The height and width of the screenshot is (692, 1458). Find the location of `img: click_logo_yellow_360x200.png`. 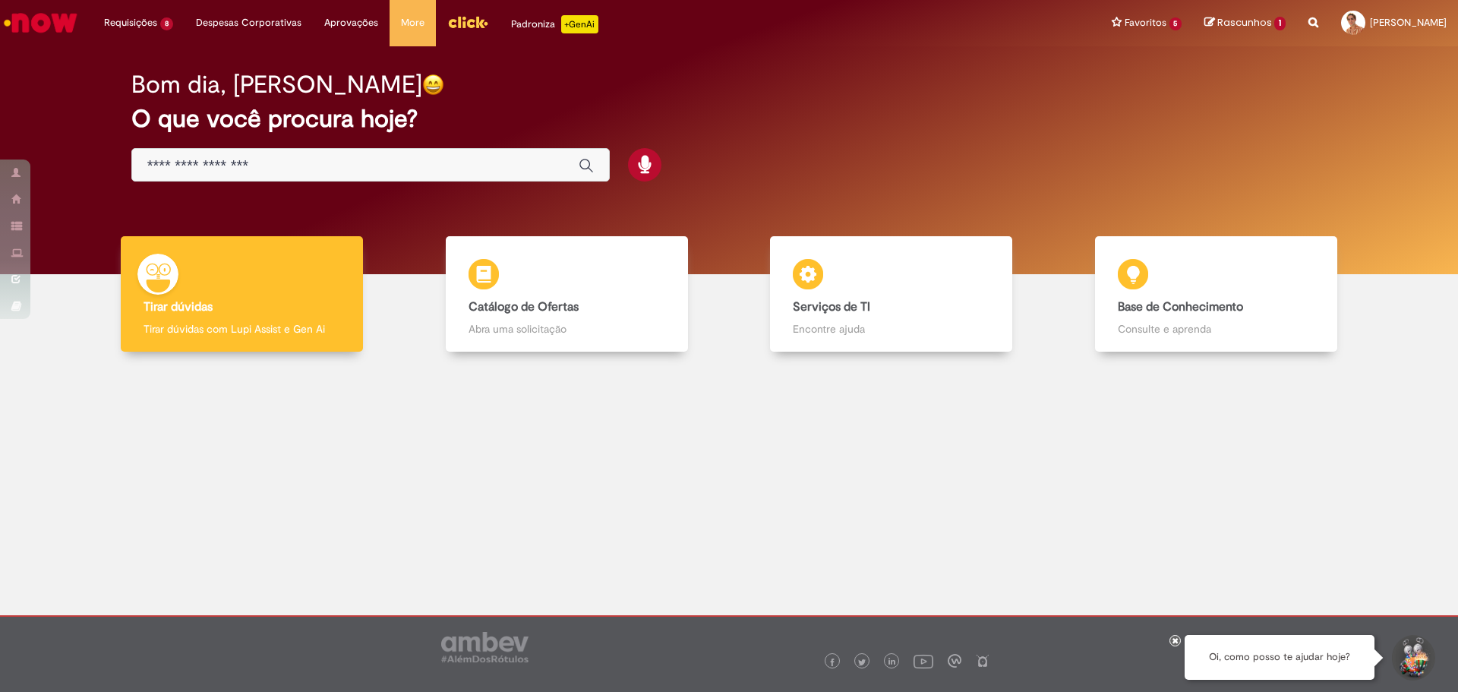

img: click_logo_yellow_360x200.png is located at coordinates (468, 22).